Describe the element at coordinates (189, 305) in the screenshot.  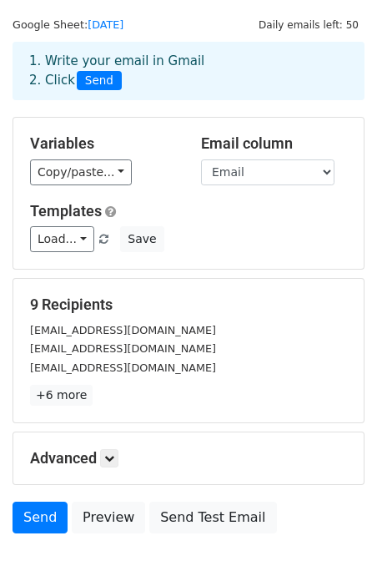
I see `h5: 9 Recipients` at that location.